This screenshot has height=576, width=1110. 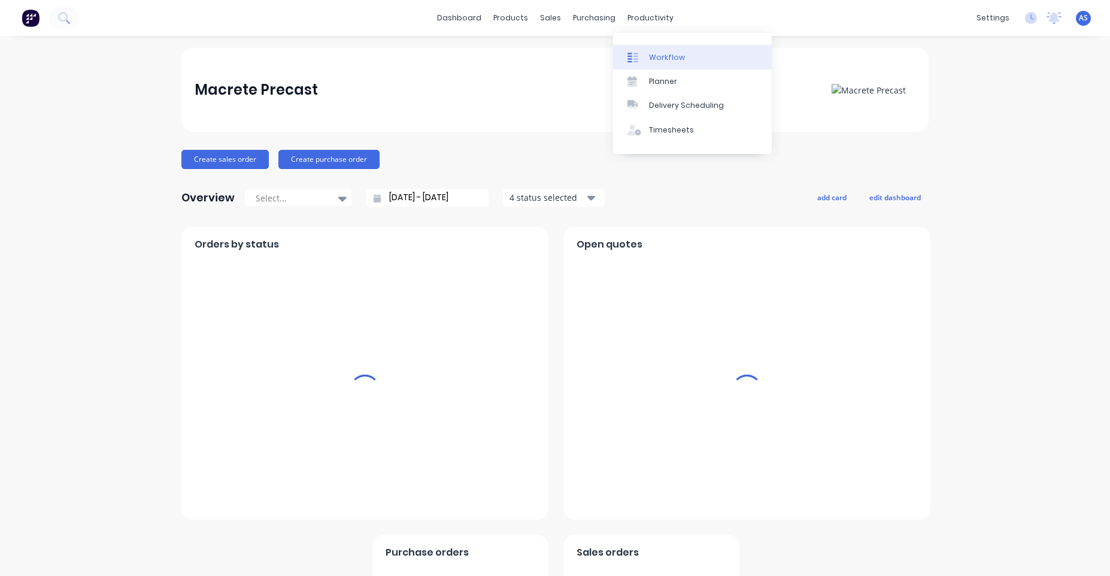 I want to click on a: Timesheets, so click(x=692, y=130).